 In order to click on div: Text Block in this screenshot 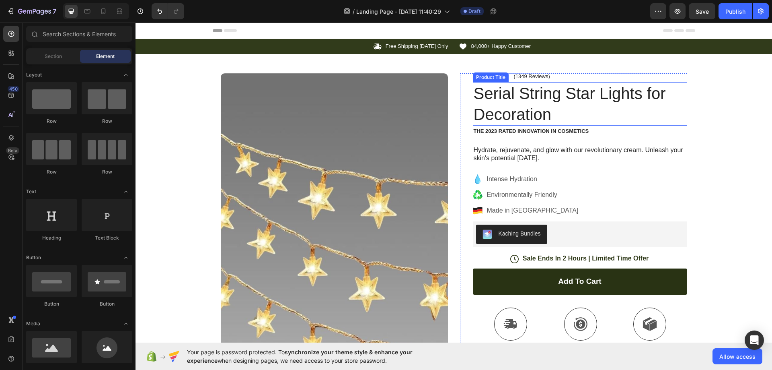, I will do `click(107, 238)`.